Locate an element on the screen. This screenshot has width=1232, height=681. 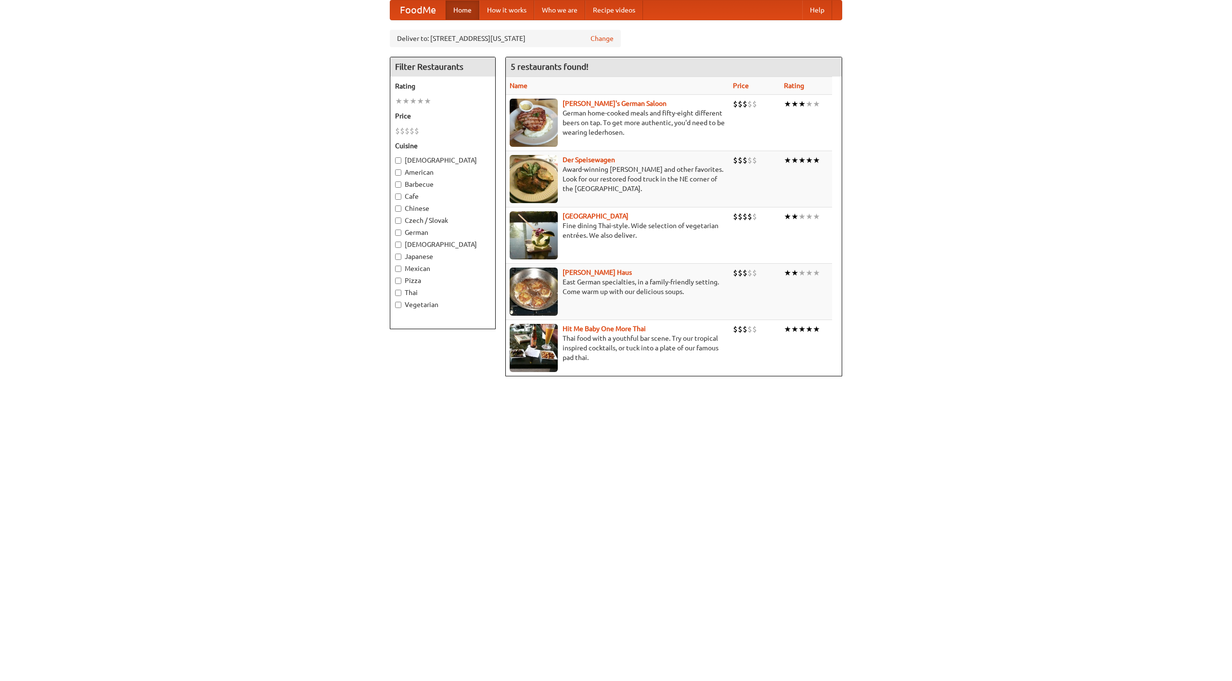
input: Czech / Slovak is located at coordinates (398, 220).